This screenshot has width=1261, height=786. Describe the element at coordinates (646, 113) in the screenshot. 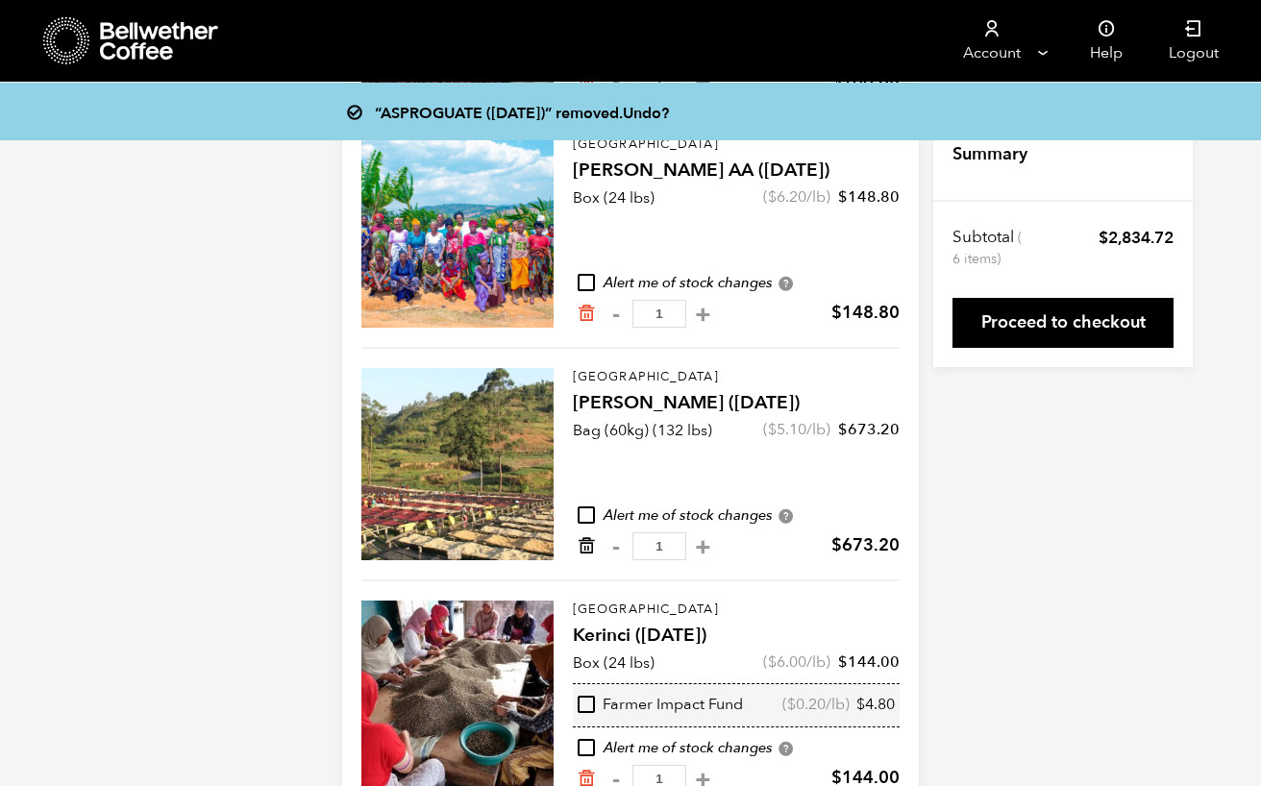

I see `a: Undo?` at that location.